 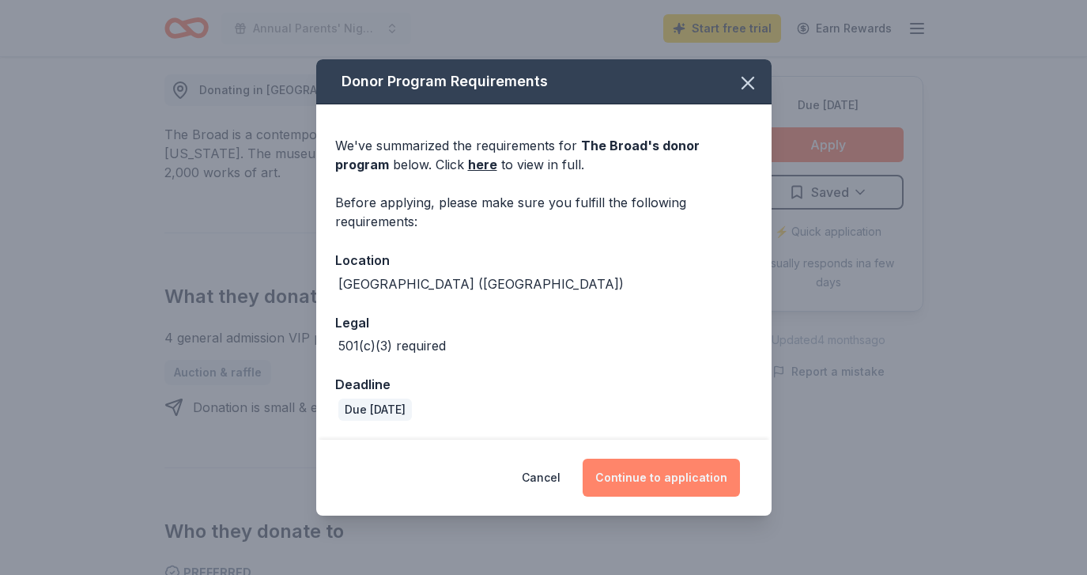 What do you see at coordinates (544, 323) in the screenshot?
I see `div: Legal` at bounding box center [544, 323].